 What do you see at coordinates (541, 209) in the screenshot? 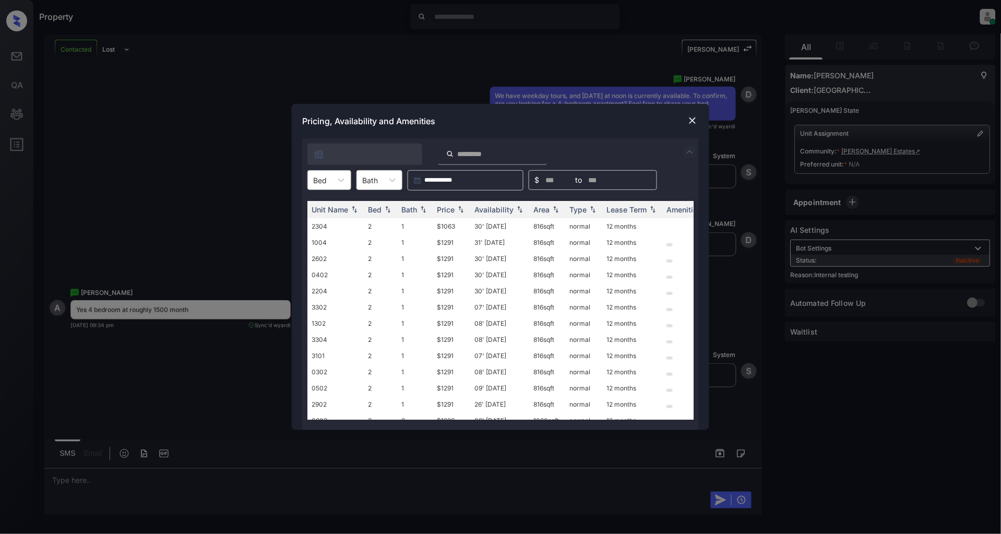
I see `div: Area` at bounding box center [541, 209].